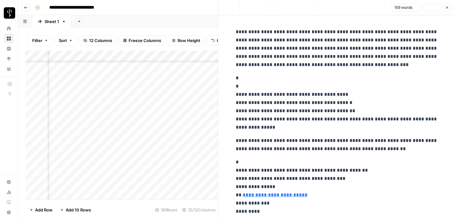  What do you see at coordinates (9, 69) in the screenshot?
I see `a: Your Data` at bounding box center [9, 69].